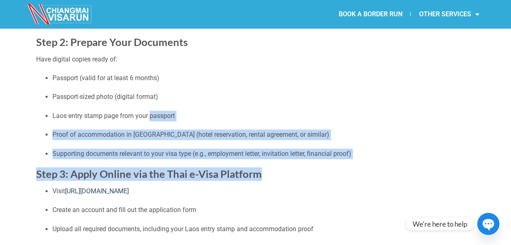 The width and height of the screenshot is (511, 245). What do you see at coordinates (371, 14) in the screenshot?
I see `nav: Menu` at bounding box center [371, 14].